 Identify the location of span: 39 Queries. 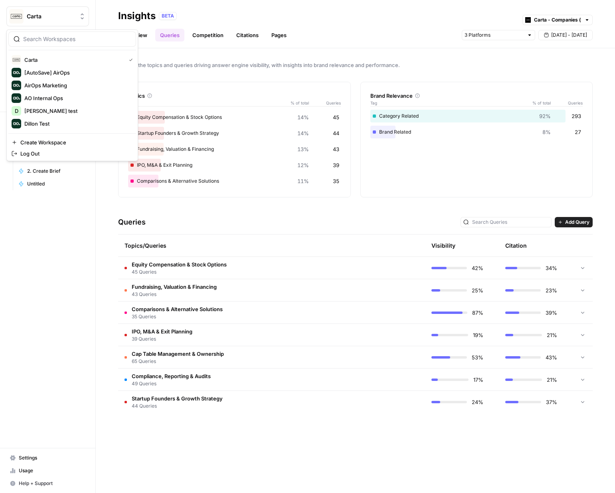
(162, 339).